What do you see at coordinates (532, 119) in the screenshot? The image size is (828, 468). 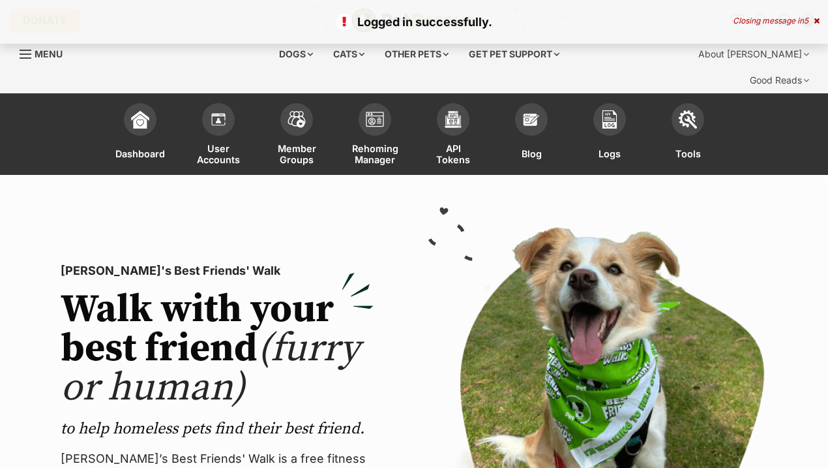 I see `img: blogs-icon-e71fceff818bbaa76155c998696f2ea9b8fc06abc828b24f45ee82a475c2fd99.svg` at bounding box center [532, 119].